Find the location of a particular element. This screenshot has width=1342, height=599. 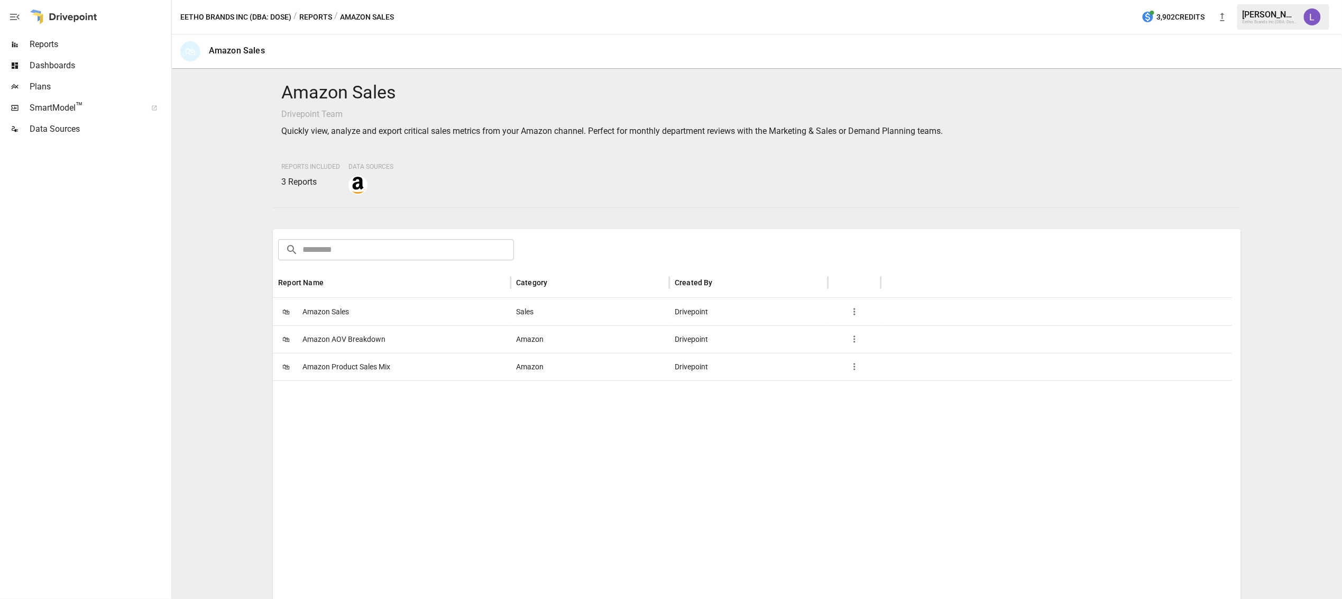

div: Lindsay North is located at coordinates (1312, 17).